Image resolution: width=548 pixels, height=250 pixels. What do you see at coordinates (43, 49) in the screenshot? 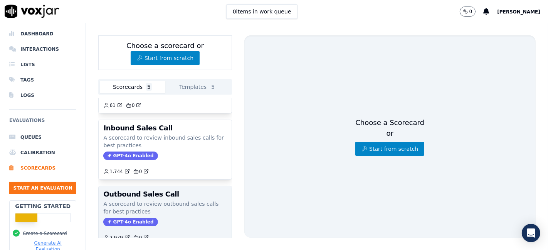
I see `li: Interactions` at bounding box center [43, 49].